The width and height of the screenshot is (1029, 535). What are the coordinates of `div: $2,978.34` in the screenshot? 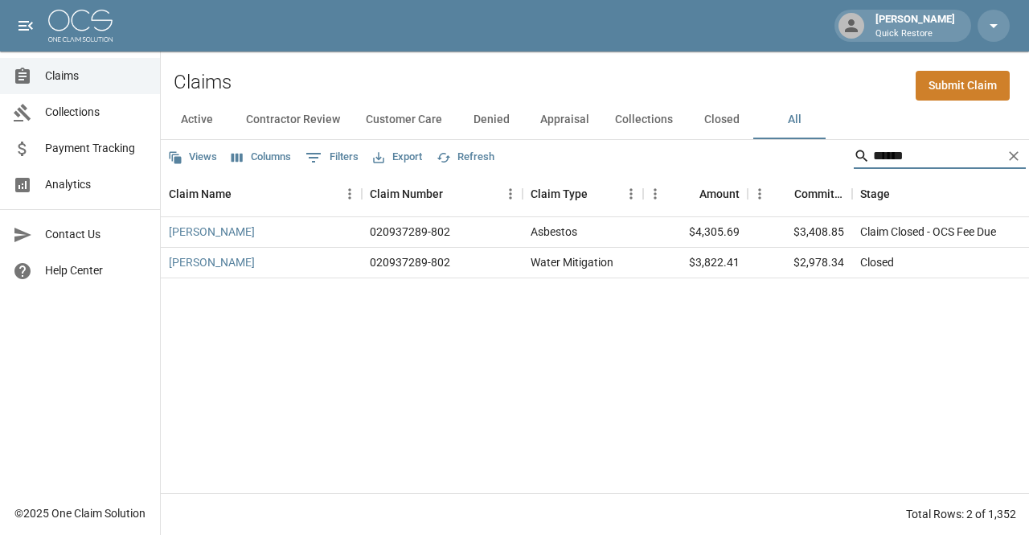 It's located at (800, 263).